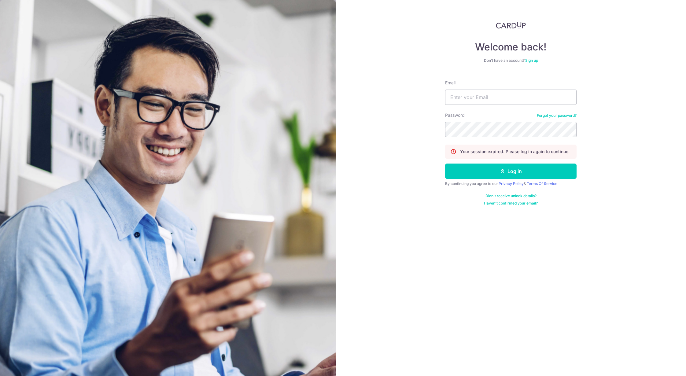  What do you see at coordinates (511, 183) in the screenshot?
I see `a: Privacy Policy` at bounding box center [511, 183].